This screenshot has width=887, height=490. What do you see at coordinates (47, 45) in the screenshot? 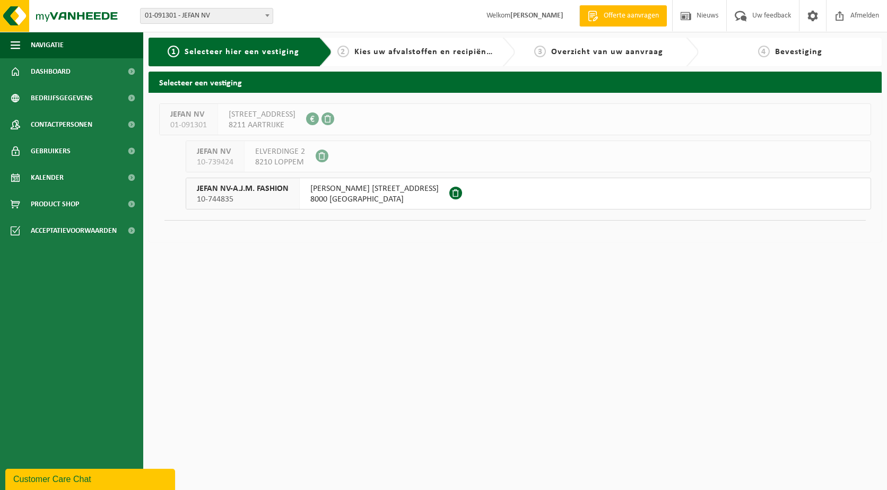
I see `span: Navigatie` at bounding box center [47, 45].